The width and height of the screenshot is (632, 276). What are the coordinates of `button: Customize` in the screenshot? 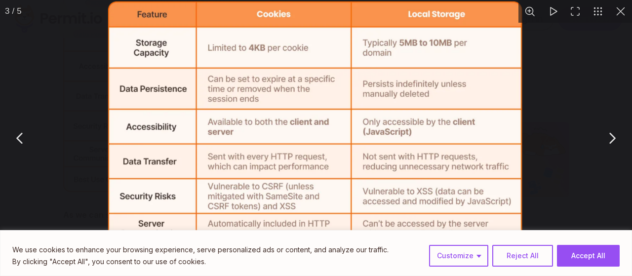 It's located at (459, 256).